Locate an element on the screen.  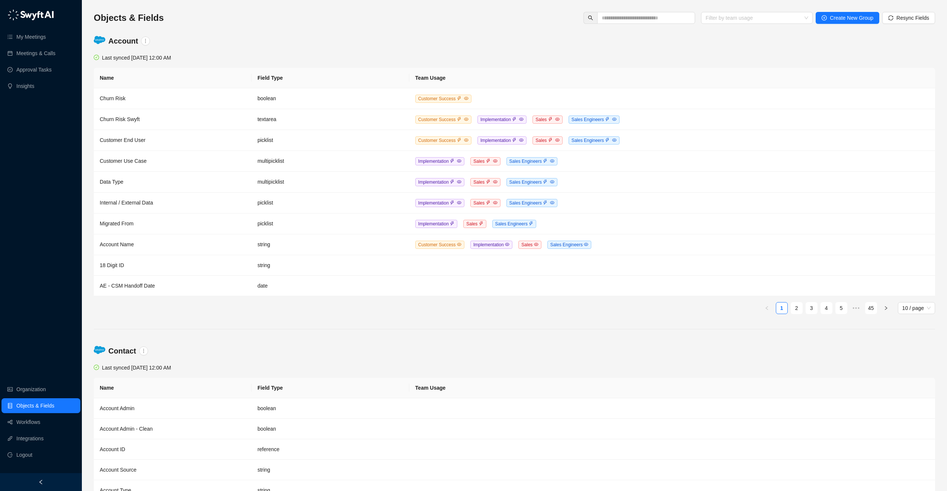
a: 1 is located at coordinates (782, 308).